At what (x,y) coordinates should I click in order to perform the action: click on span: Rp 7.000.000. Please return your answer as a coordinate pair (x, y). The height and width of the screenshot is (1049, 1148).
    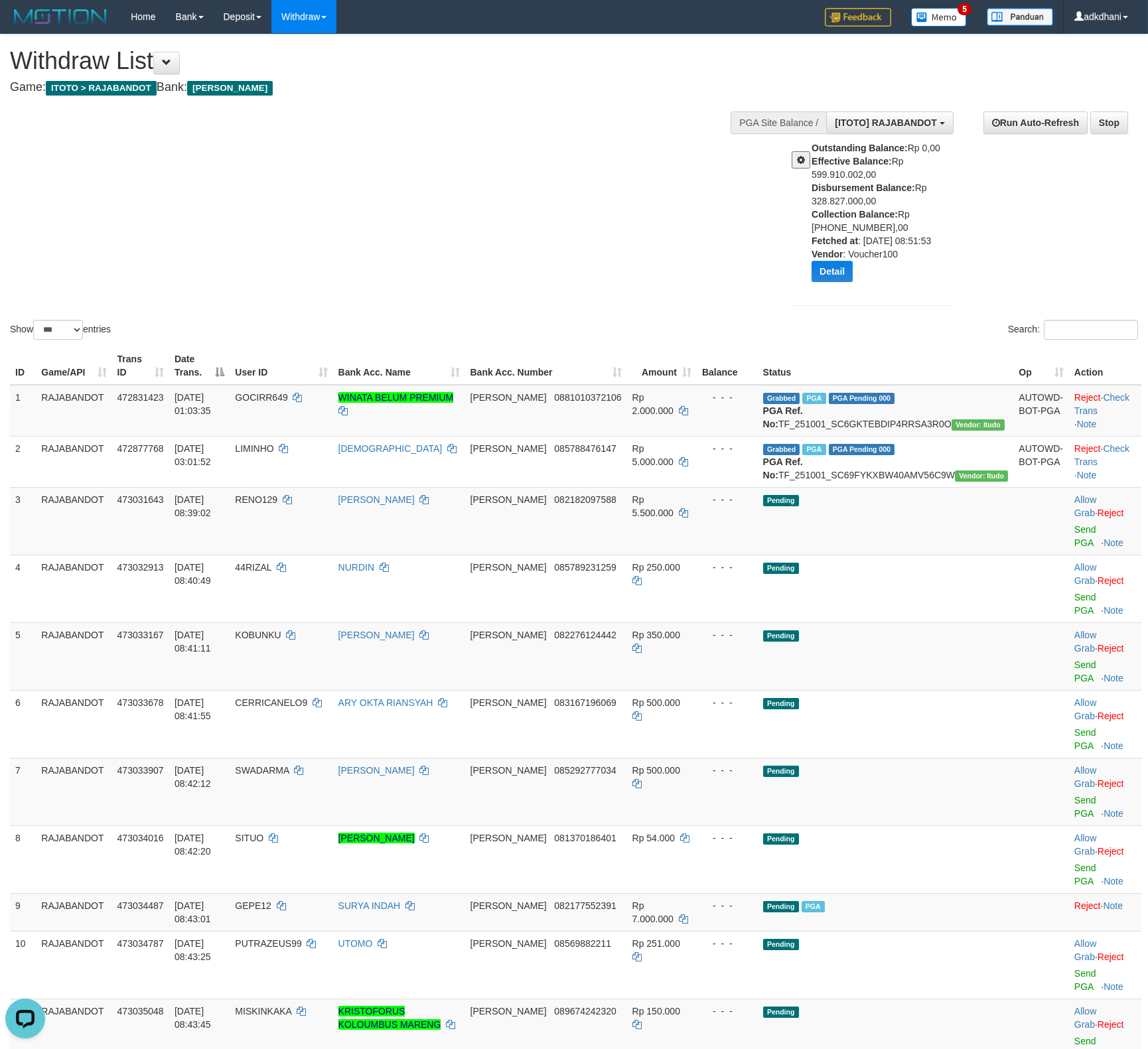
    Looking at the image, I should click on (653, 912).